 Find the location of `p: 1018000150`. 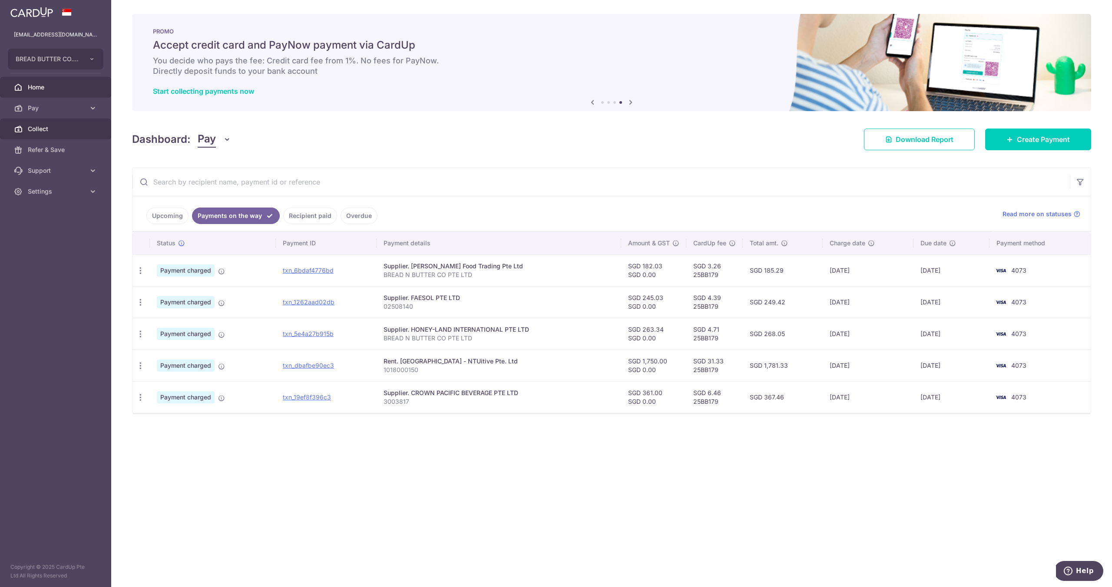

p: 1018000150 is located at coordinates (499, 370).